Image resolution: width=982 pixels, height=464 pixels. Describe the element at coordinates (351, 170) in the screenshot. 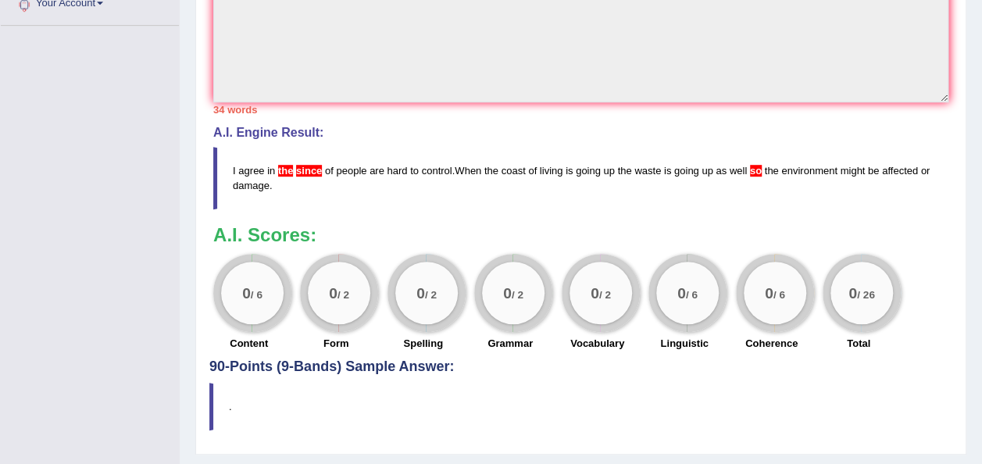

I see `span: people` at that location.